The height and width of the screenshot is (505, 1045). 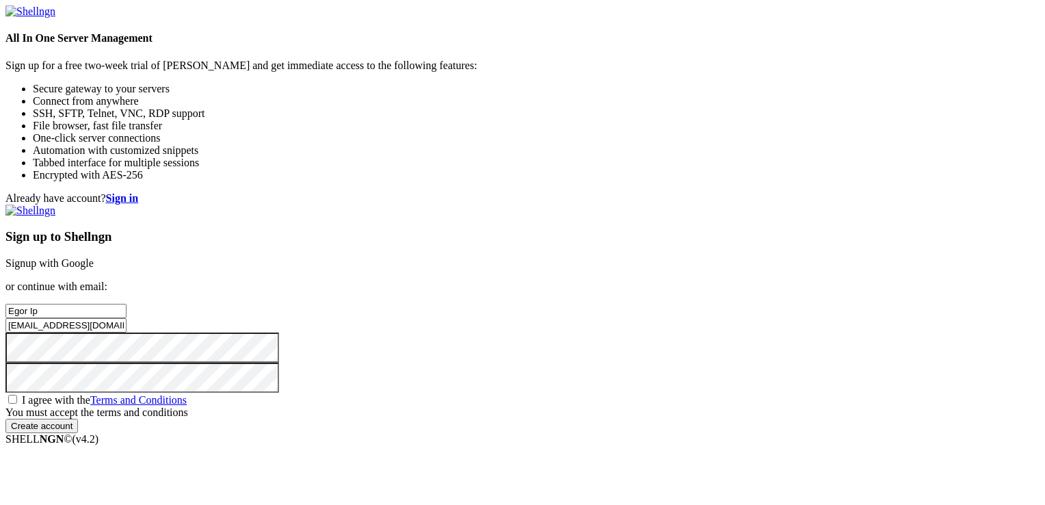 I want to click on input: Full name, so click(x=66, y=311).